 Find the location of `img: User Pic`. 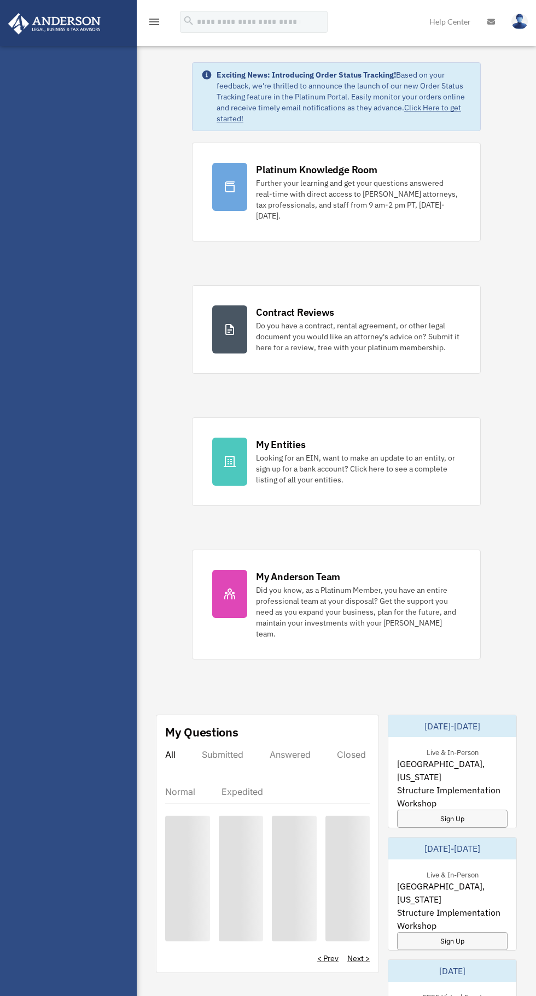

img: User Pic is located at coordinates (519, 21).